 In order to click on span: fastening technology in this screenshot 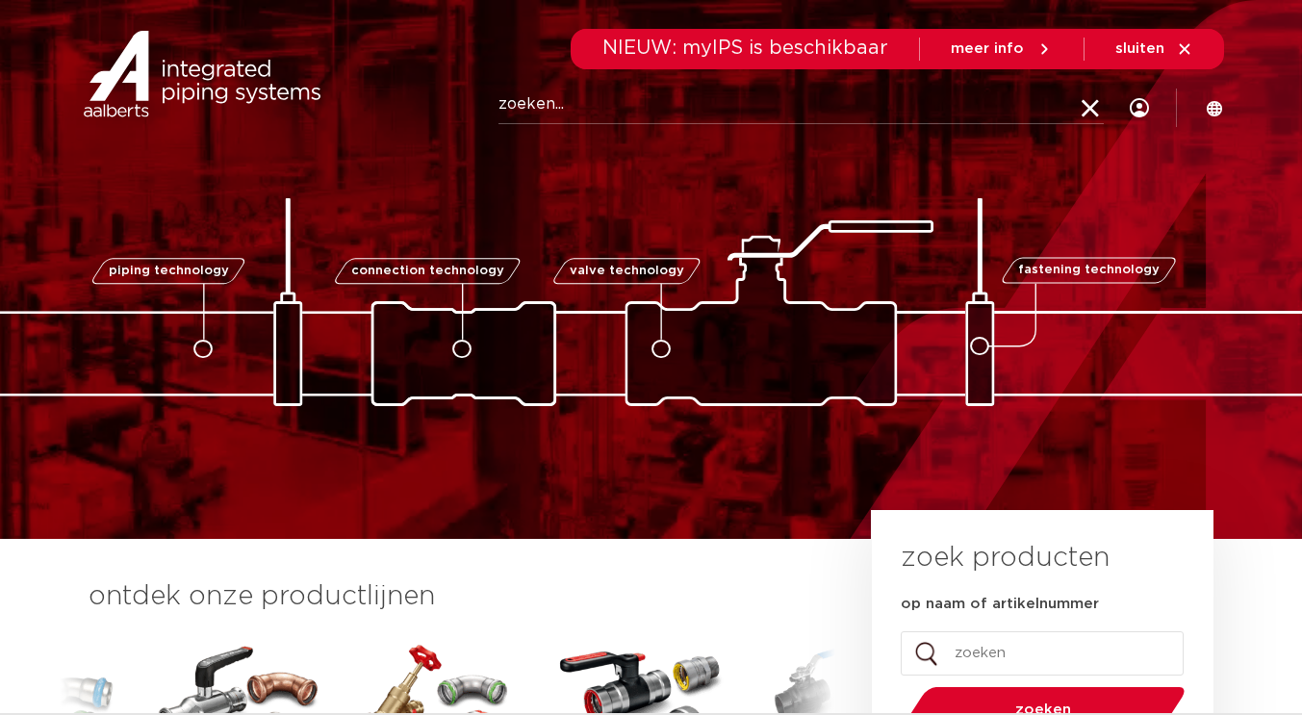, I will do `click(1088, 270)`.